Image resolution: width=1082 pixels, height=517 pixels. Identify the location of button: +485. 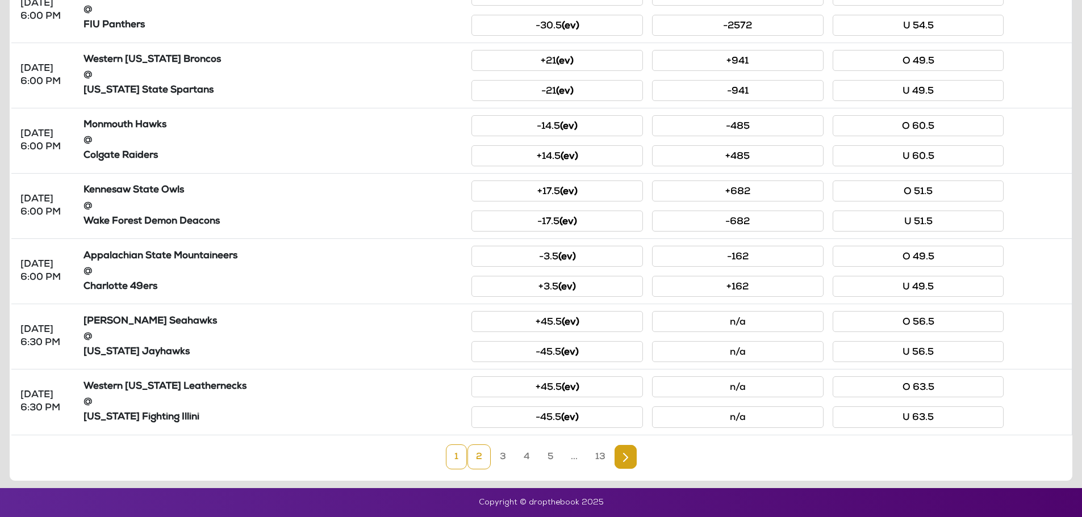
(738, 156).